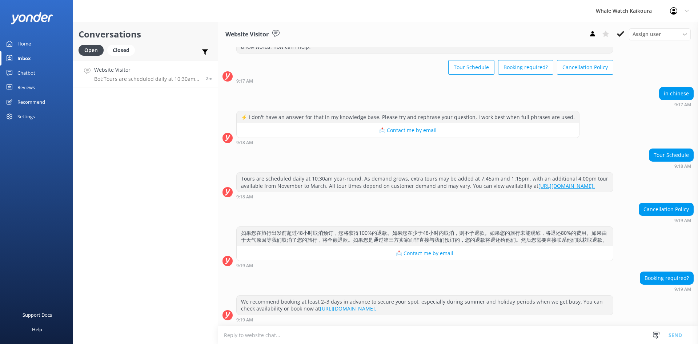 Image resolution: width=698 pixels, height=344 pixels. I want to click on div: Reviews, so click(26, 87).